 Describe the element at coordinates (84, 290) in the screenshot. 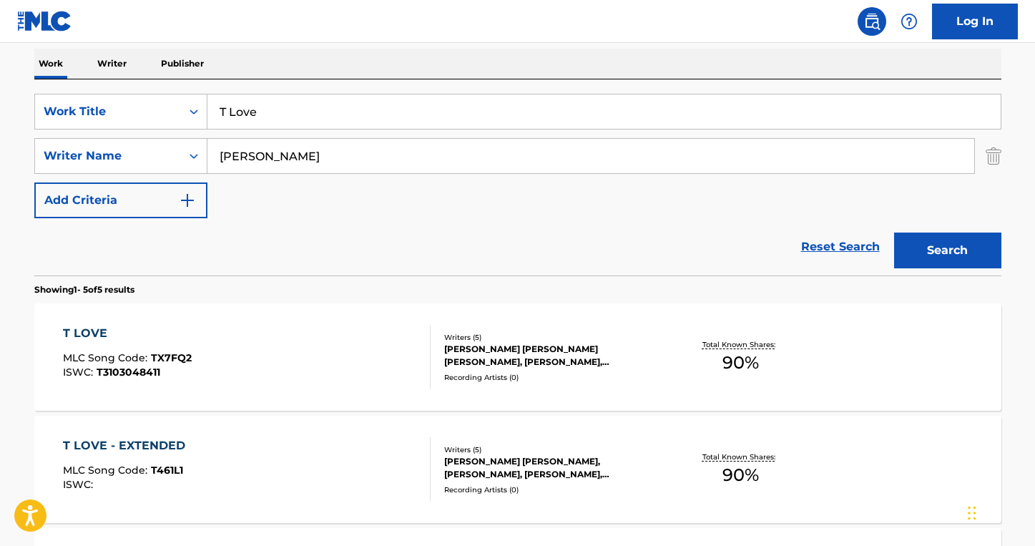

I see `p: Showing 1 - 5 of 5 results` at that location.